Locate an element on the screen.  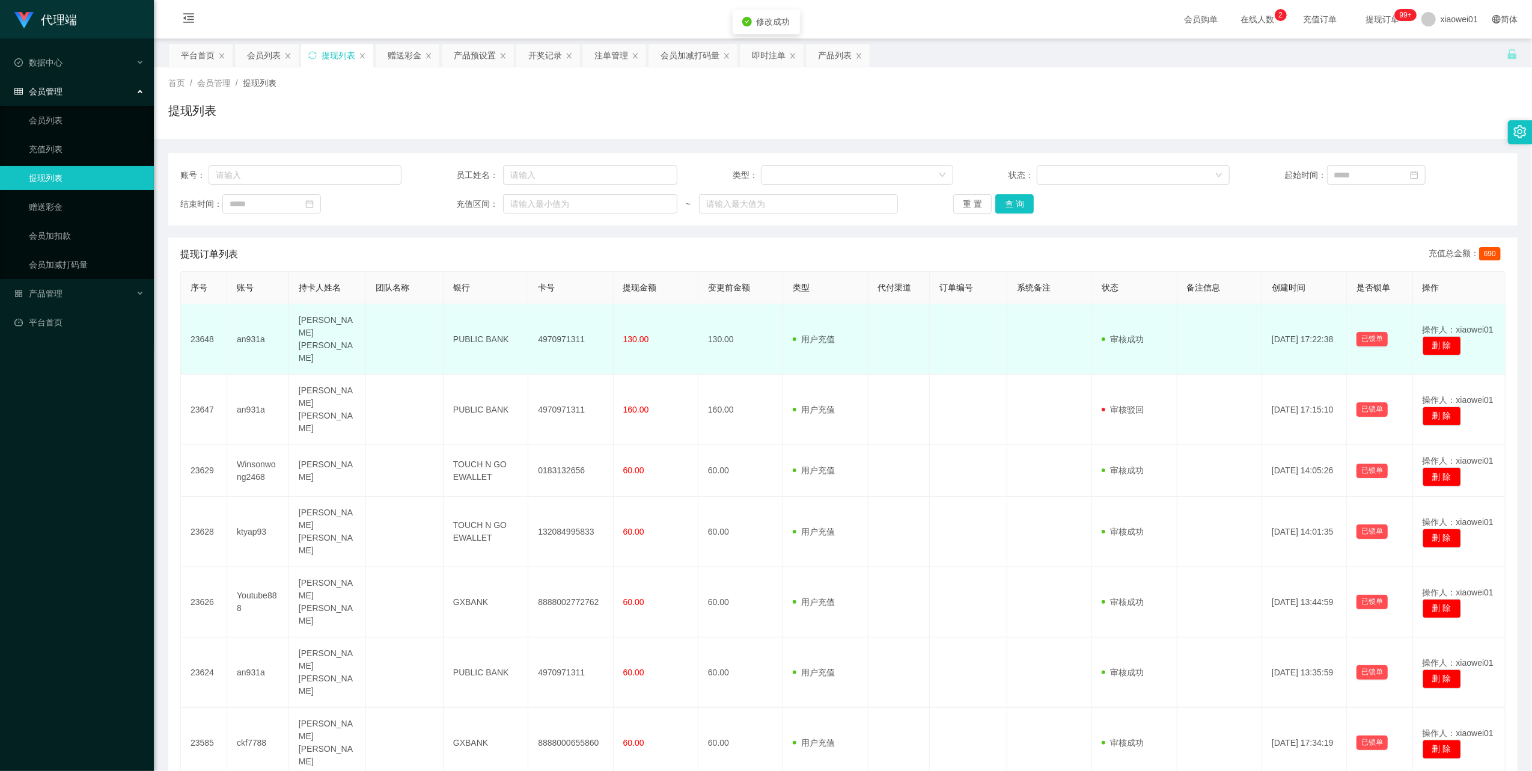
span: 提现订单列表 is located at coordinates (209, 254).